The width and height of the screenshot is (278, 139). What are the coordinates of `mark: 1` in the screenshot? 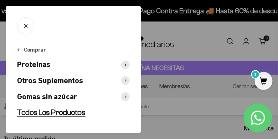 It's located at (256, 74).